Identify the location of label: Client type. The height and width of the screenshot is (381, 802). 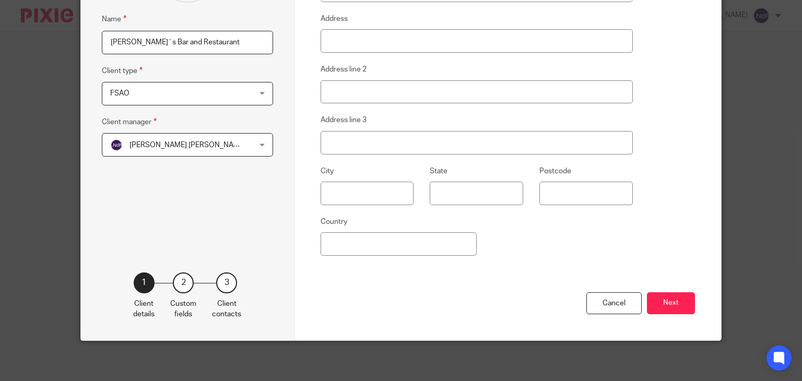
(122, 71).